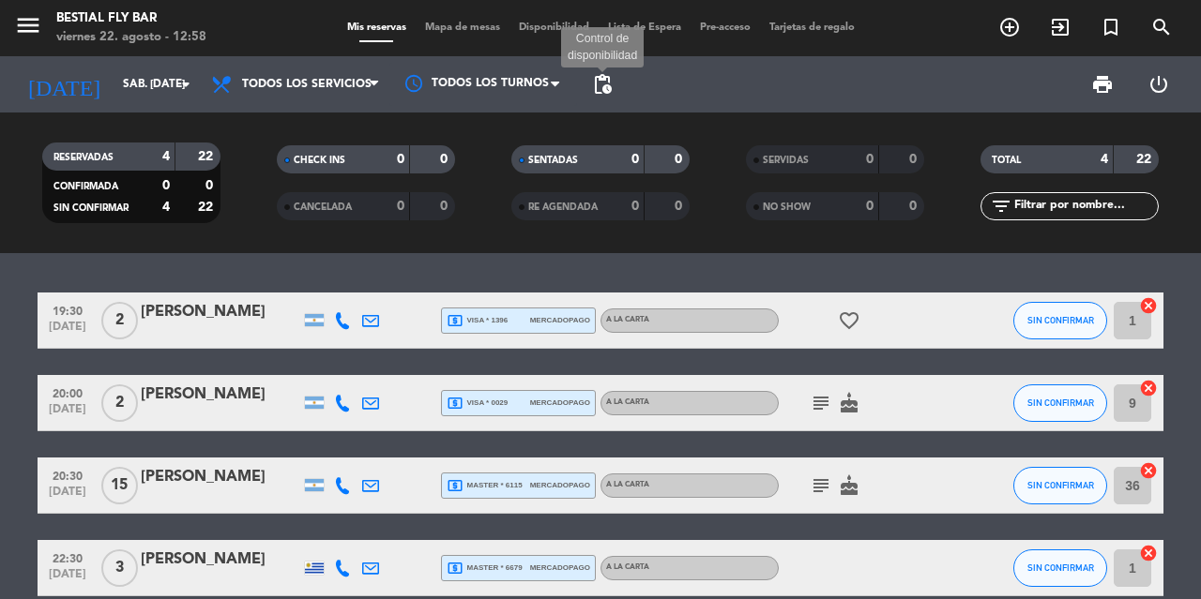 The width and height of the screenshot is (1201, 599). I want to click on i: arrow_drop_down, so click(186, 84).